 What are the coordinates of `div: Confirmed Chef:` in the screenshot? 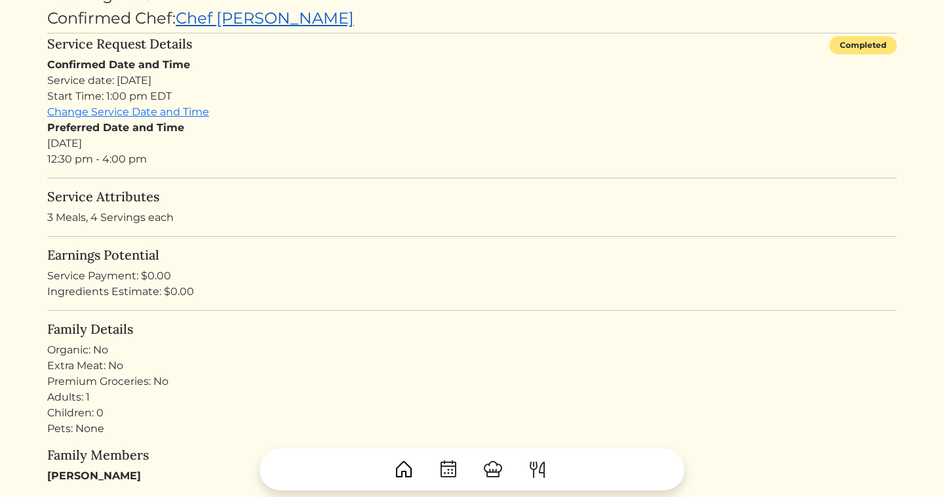 It's located at (472, 18).